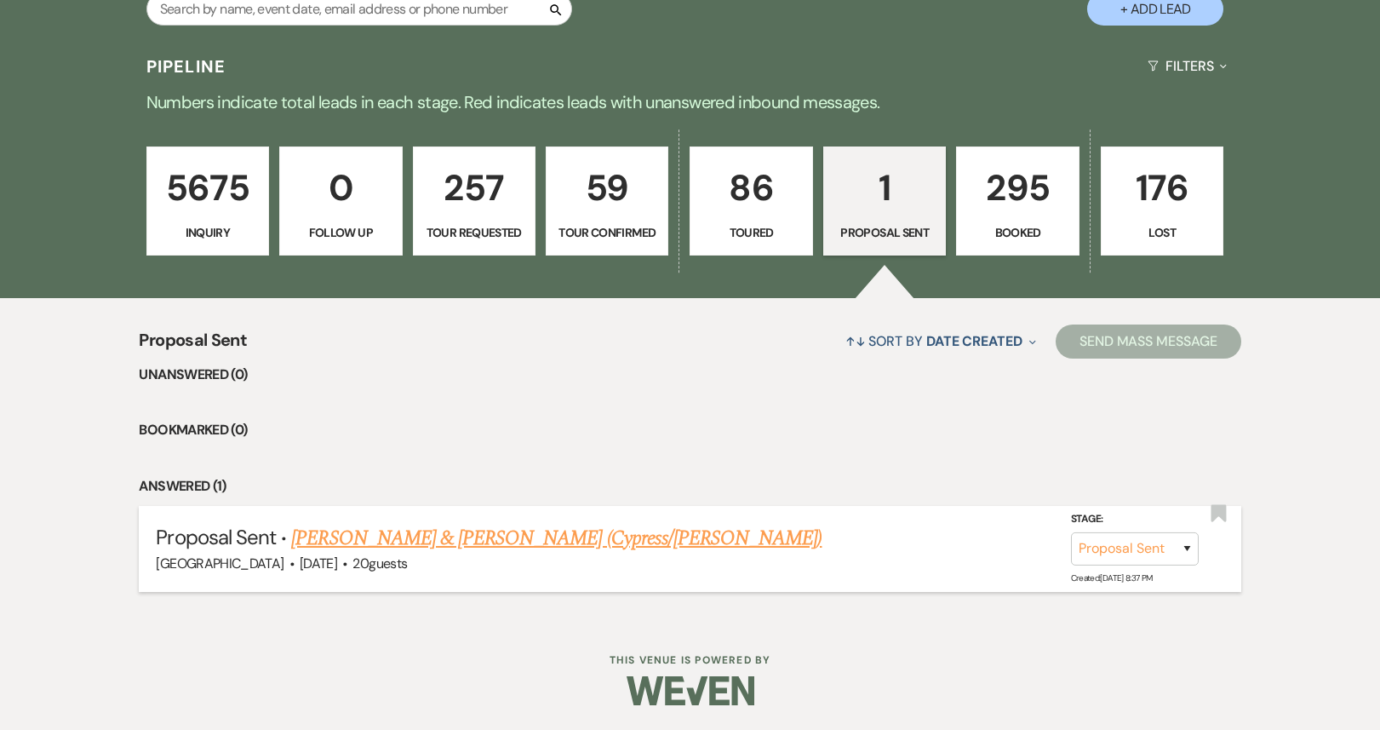  What do you see at coordinates (1017, 201) in the screenshot?
I see `a: 295Booked` at bounding box center [1017, 201].